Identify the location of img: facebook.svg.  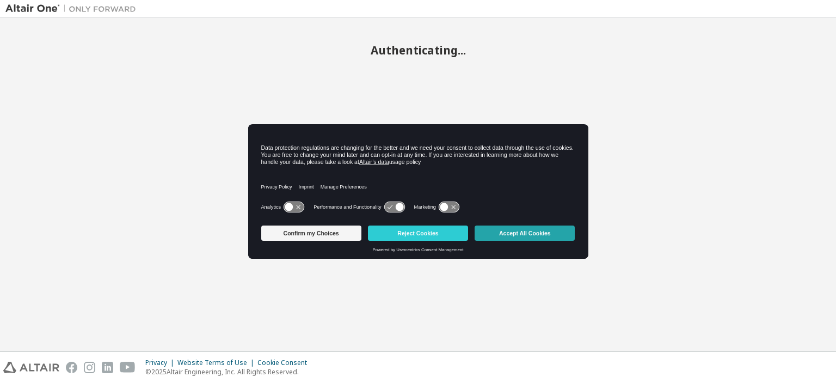
(71, 367).